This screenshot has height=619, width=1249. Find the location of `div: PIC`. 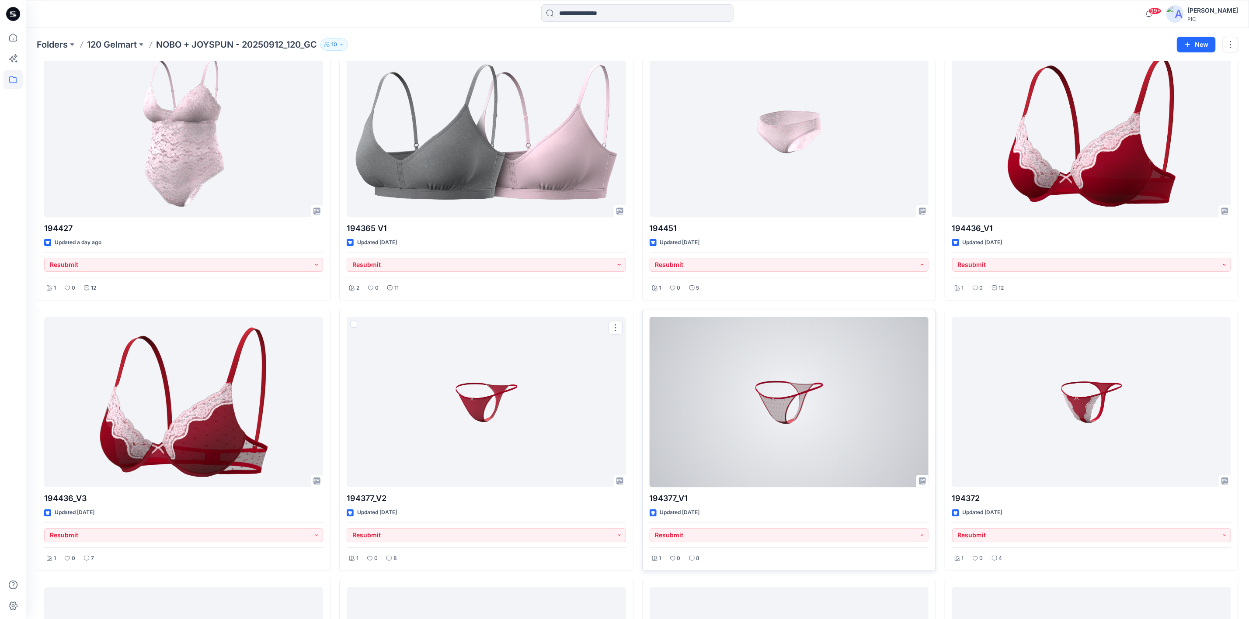

div: PIC is located at coordinates (1213, 19).